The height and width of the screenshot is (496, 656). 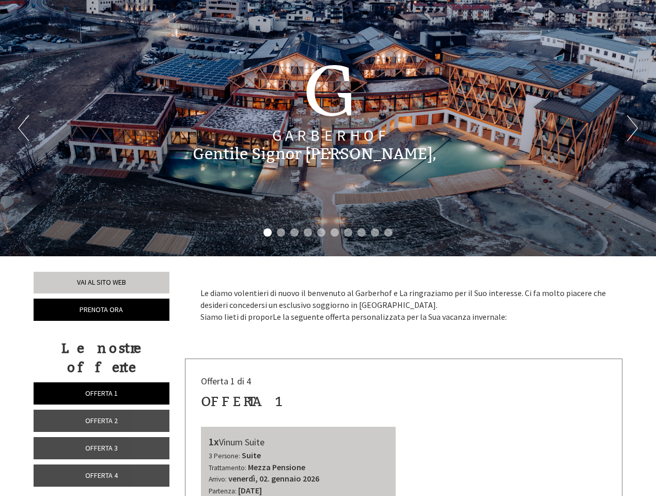 I want to click on button: Next, so click(x=632, y=128).